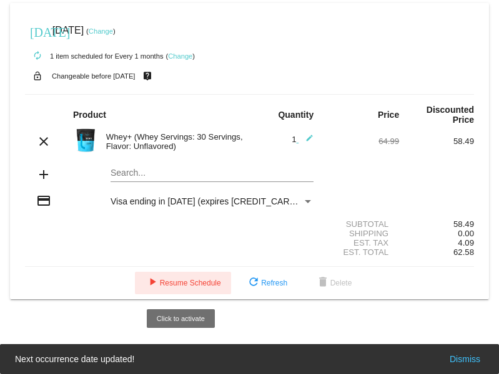 The image size is (499, 374). What do you see at coordinates (450, 115) in the screenshot?
I see `strong: Discounted Price` at bounding box center [450, 115].